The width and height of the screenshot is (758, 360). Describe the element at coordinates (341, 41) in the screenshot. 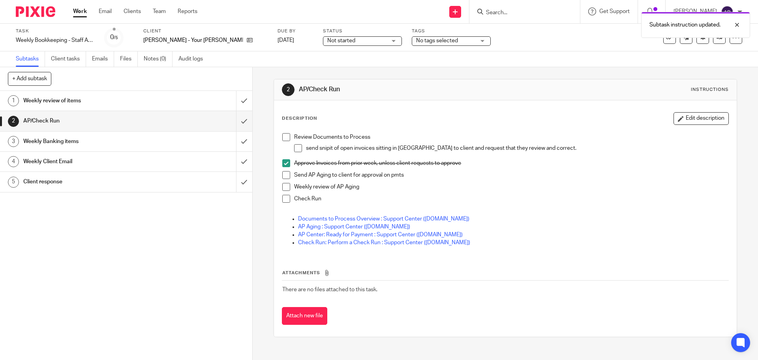

I see `span: Not started` at that location.